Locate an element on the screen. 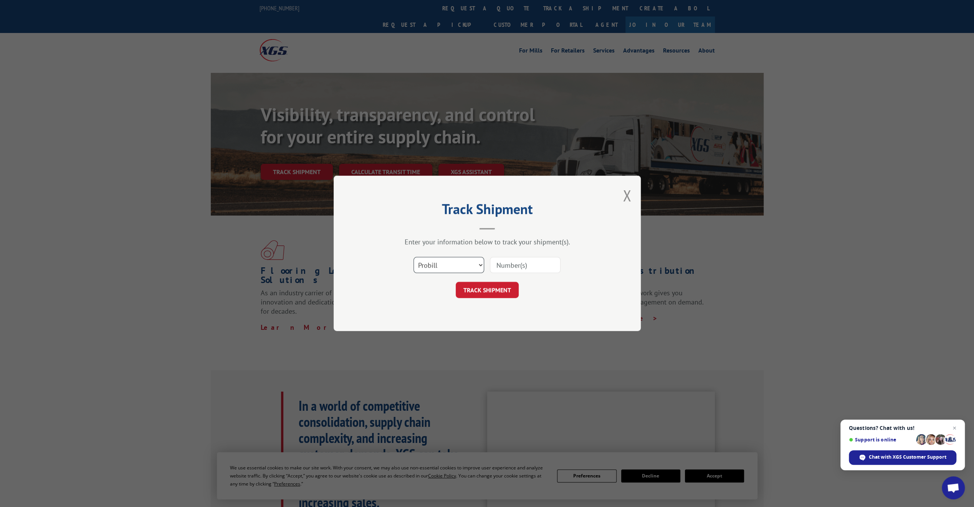 This screenshot has width=974, height=507. h2: Track Shipment is located at coordinates (487, 211).